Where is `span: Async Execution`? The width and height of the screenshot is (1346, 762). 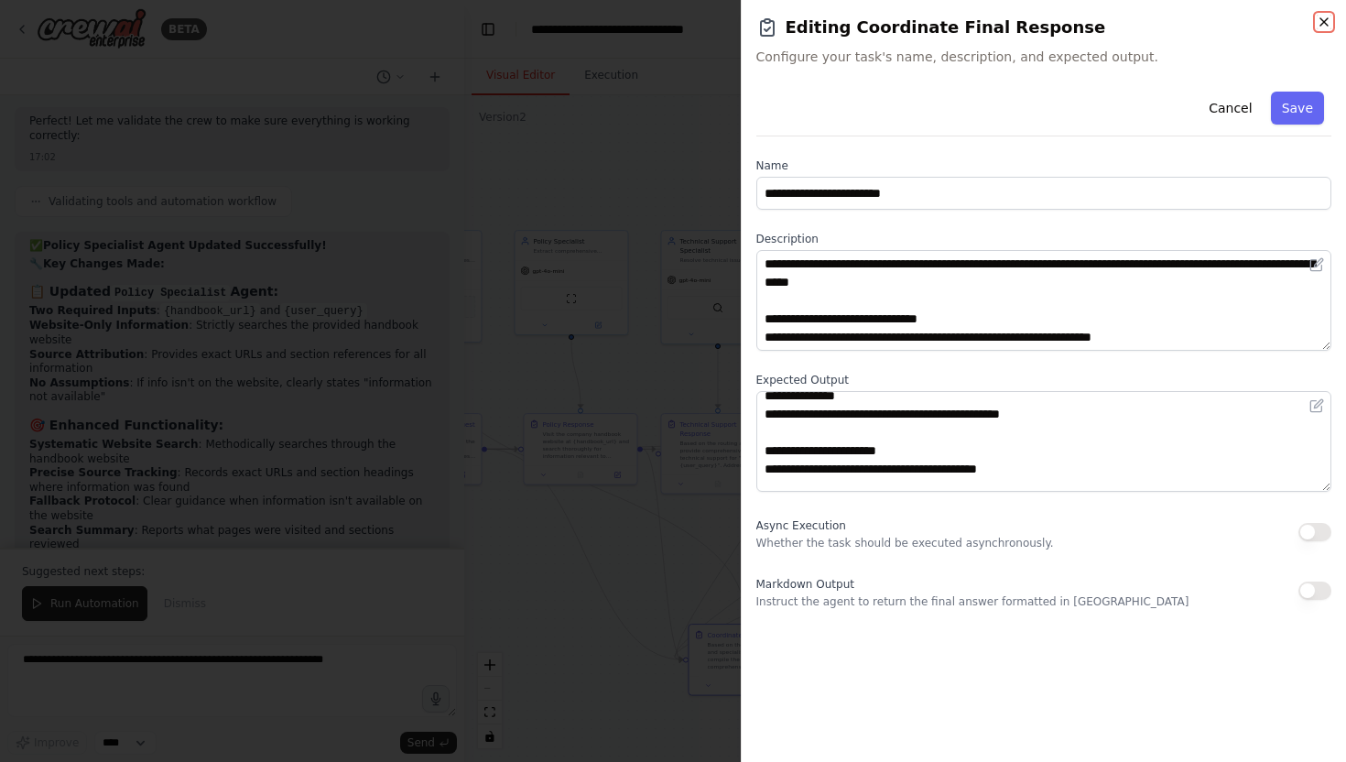 span: Async Execution is located at coordinates (801, 525).